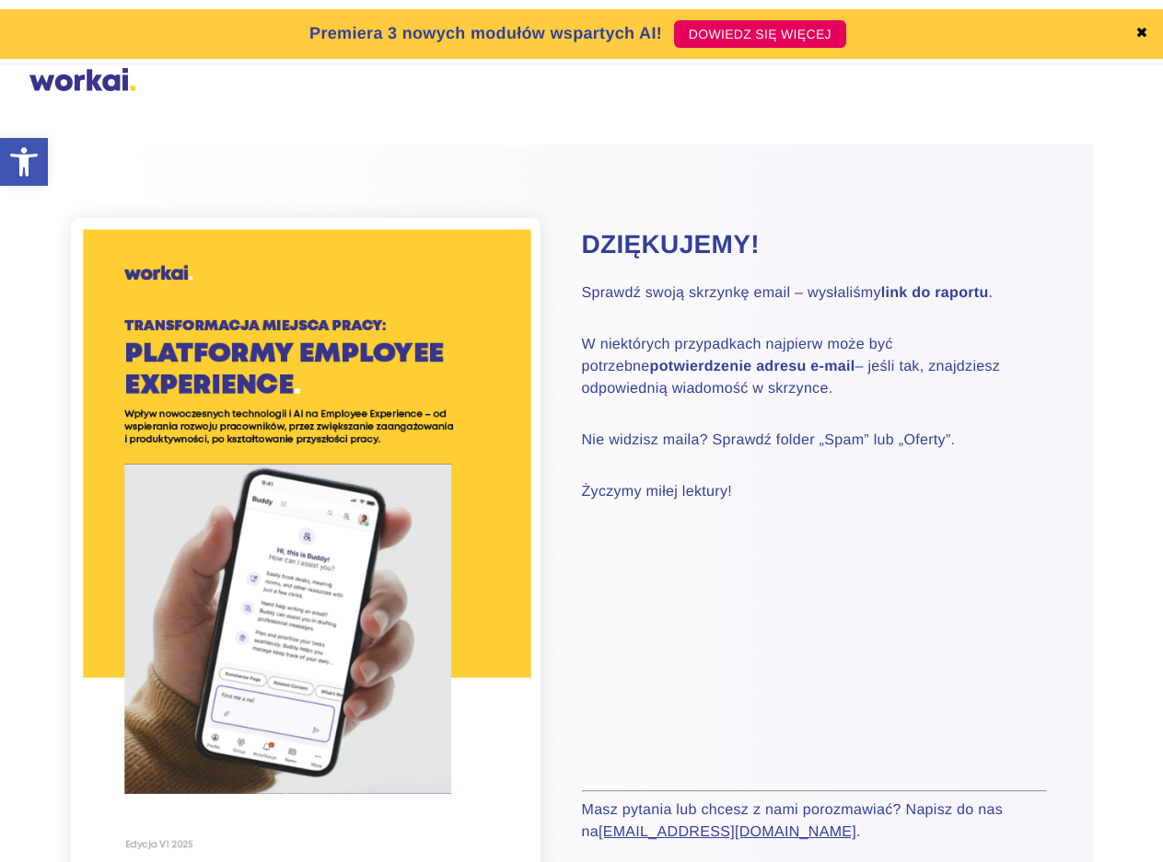 The image size is (1163, 862). Describe the element at coordinates (814, 294) in the screenshot. I see `p: Sprawdź swoją skrzynkę email – wysłaliśmy .` at that location.